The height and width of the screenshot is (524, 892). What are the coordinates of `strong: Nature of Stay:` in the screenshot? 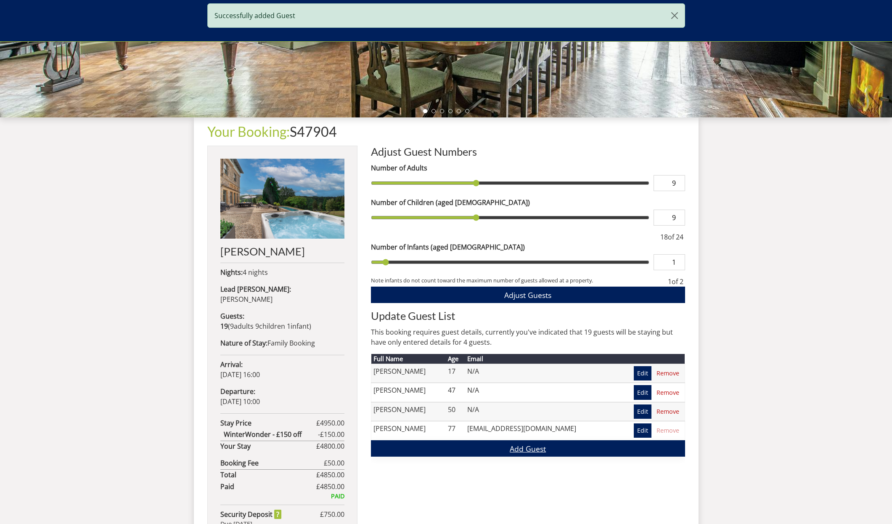 It's located at (244, 343).